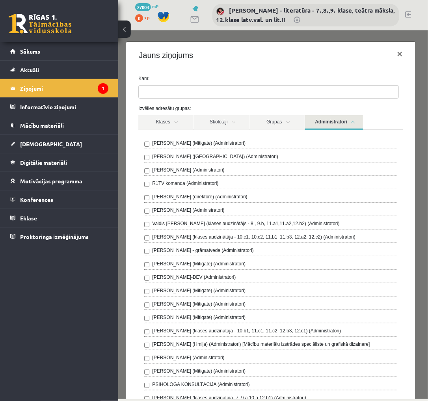  Describe the element at coordinates (103, 88) in the screenshot. I see `i: 1` at that location.